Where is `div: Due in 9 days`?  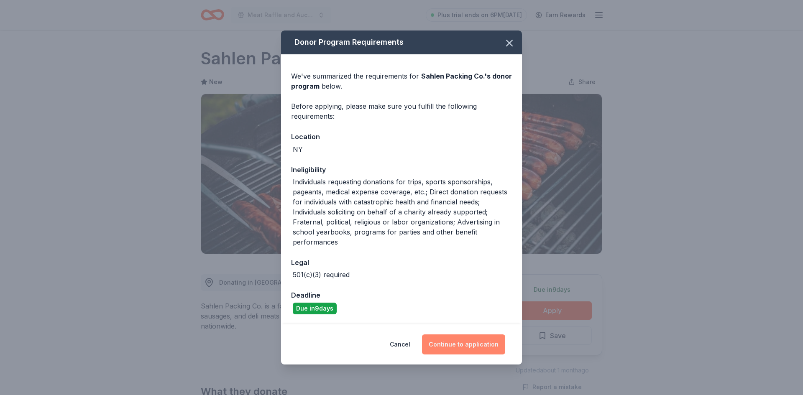
div: Due in 9 days is located at coordinates (315, 309).